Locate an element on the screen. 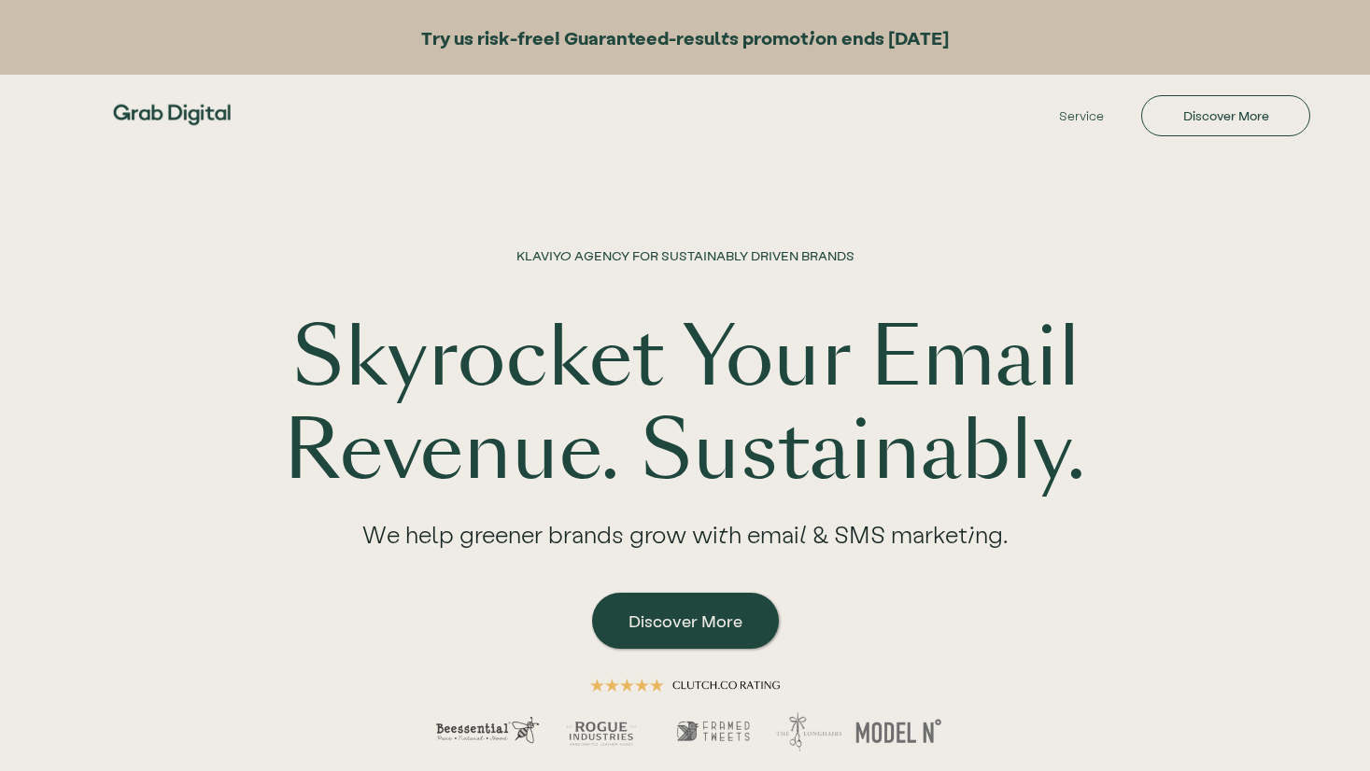 Image resolution: width=1370 pixels, height=771 pixels. h1: KLAVIYO AGENCY FOR SUSTAINABLY DRIVEN BRANDS is located at coordinates (685, 275).